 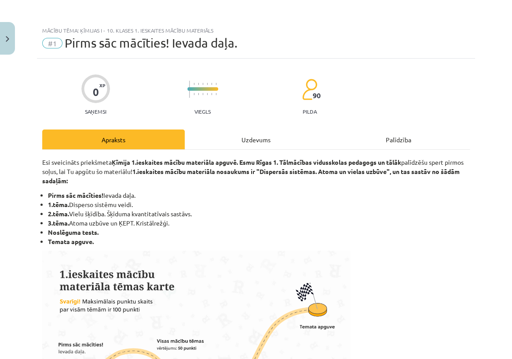 What do you see at coordinates (309, 89) in the screenshot?
I see `img: students-c634bb4e5e11cddfef0936a35e636f08e4e9abd3cc4e673bd6f9a4125e45ecb1.svg` at bounding box center [309, 89].